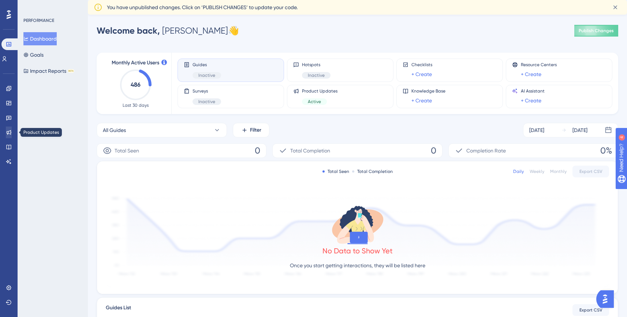 The height and width of the screenshot is (317, 627). I want to click on span: Last 30 days, so click(135, 105).